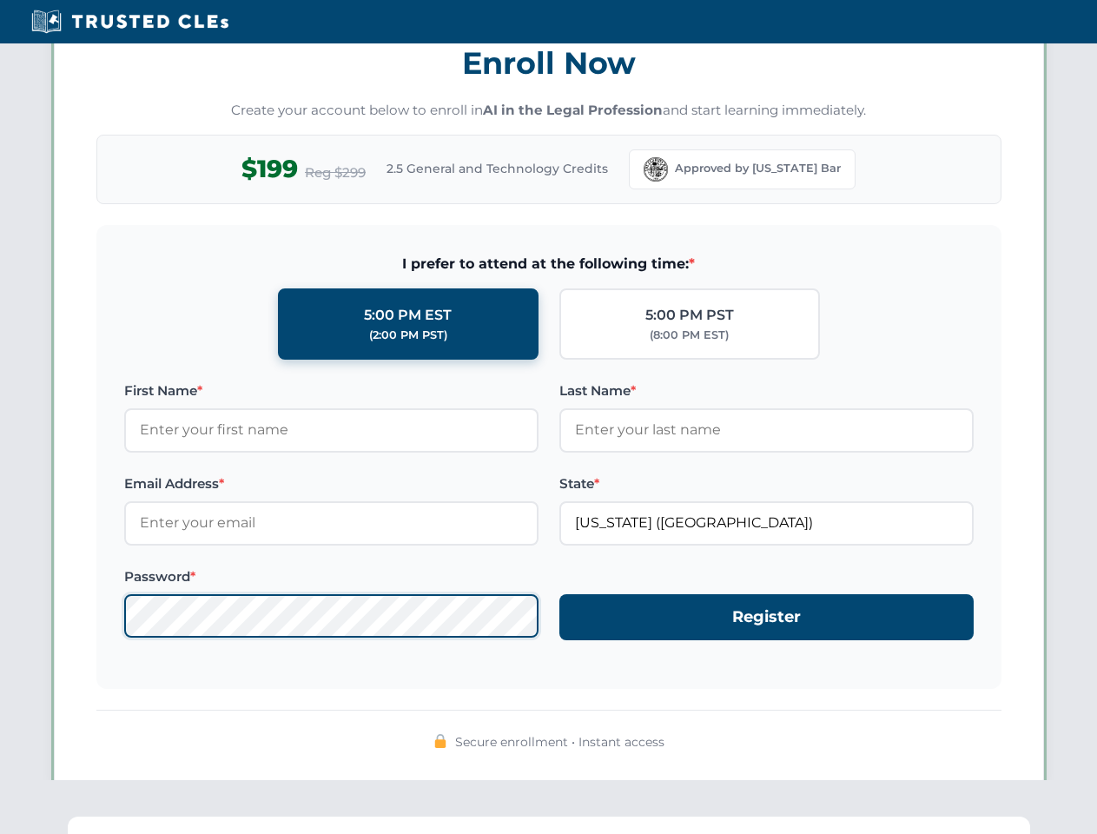 The image size is (1097, 834). What do you see at coordinates (766, 391) in the screenshot?
I see `label: Last Name` at bounding box center [766, 391].